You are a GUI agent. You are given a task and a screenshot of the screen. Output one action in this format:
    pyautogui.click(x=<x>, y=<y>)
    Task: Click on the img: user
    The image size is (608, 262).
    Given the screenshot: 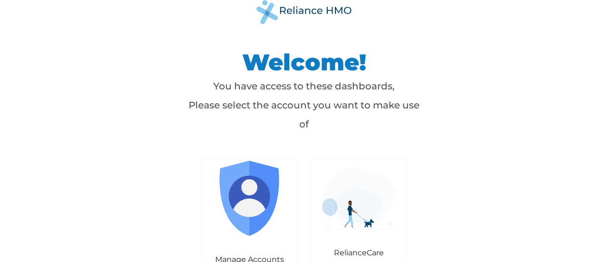 What is the action you would take?
    pyautogui.click(x=249, y=198)
    